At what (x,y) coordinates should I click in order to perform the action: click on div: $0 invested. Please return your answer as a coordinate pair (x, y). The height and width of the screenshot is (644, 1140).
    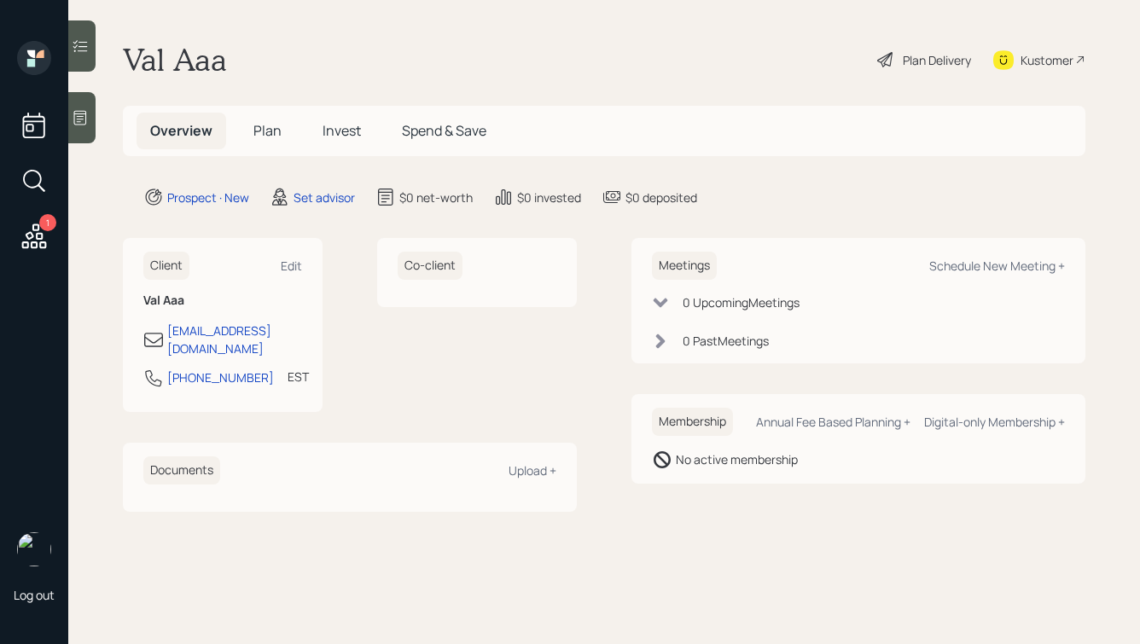
    Looking at the image, I should click on (549, 197).